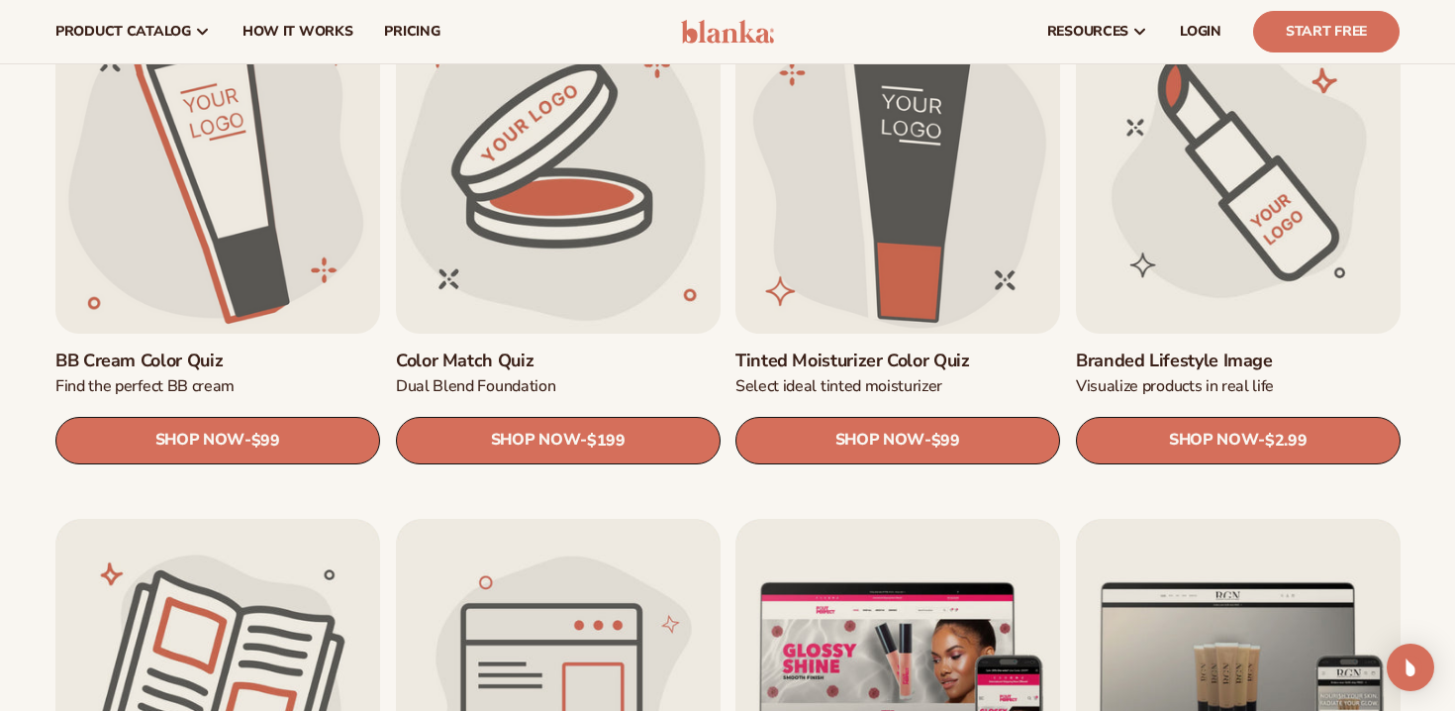 This screenshot has height=711, width=1455. I want to click on a: SHOP NOW- $2.99, so click(1238, 440).